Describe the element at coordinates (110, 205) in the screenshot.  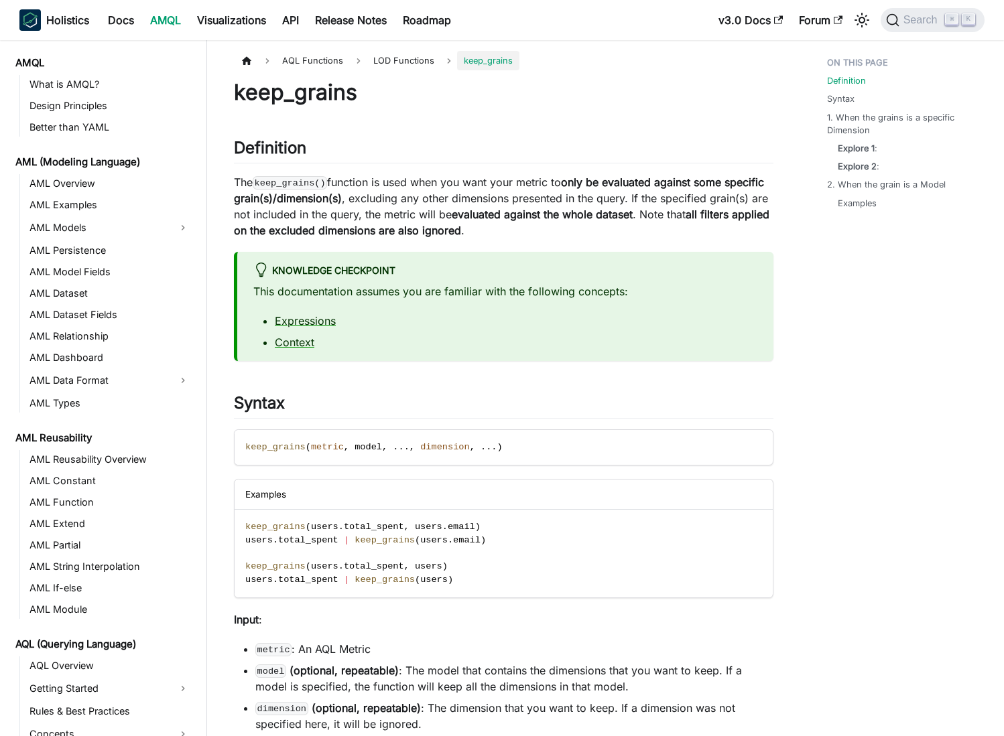
I see `a: AML Examples` at that location.